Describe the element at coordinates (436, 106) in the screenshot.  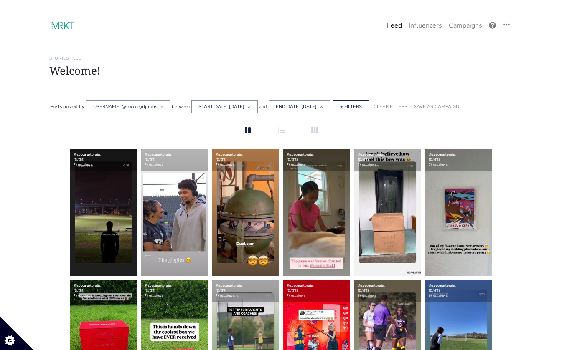
I see `a: SAVE AS CAMPAIGN` at that location.